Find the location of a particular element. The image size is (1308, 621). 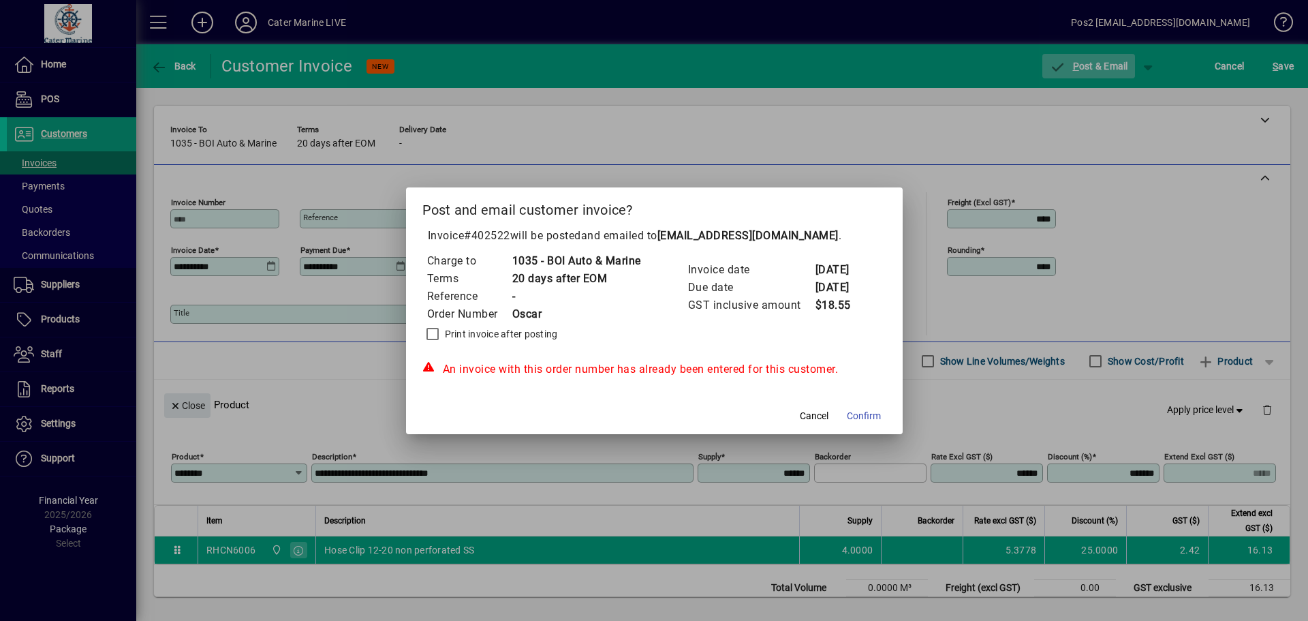

td: Order Number is located at coordinates (469, 314).